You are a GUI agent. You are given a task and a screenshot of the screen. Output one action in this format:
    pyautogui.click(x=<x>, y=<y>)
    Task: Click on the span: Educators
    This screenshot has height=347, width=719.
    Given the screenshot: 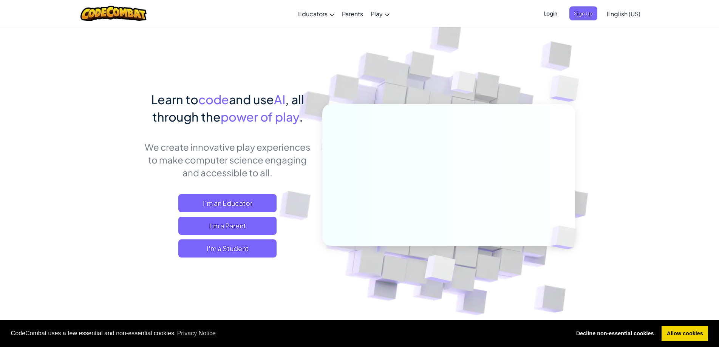 What is the action you would take?
    pyautogui.click(x=313, y=14)
    